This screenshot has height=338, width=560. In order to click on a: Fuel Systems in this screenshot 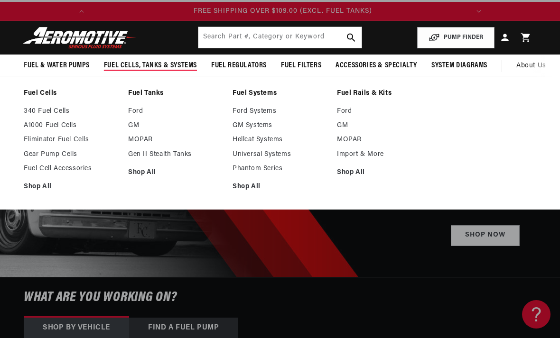, I will do `click(280, 93)`.